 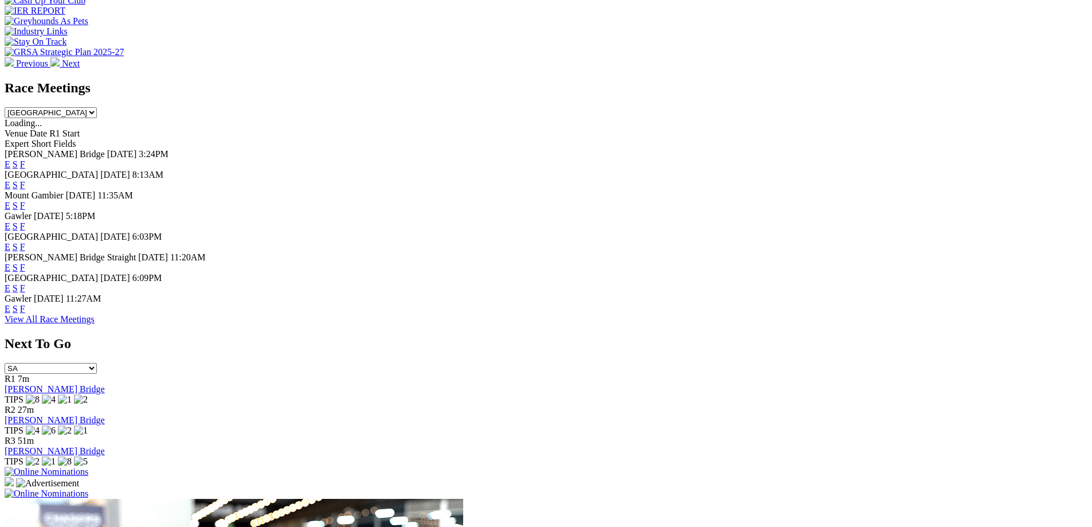 I want to click on span: 51m, so click(x=26, y=440).